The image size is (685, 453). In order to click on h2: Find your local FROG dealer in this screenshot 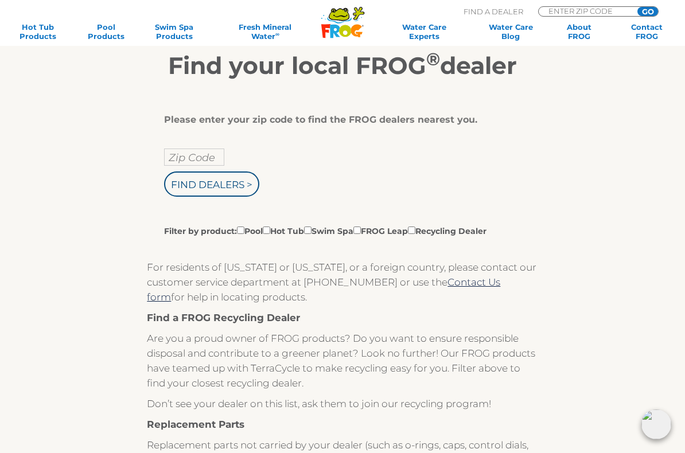, I will do `click(342, 65)`.